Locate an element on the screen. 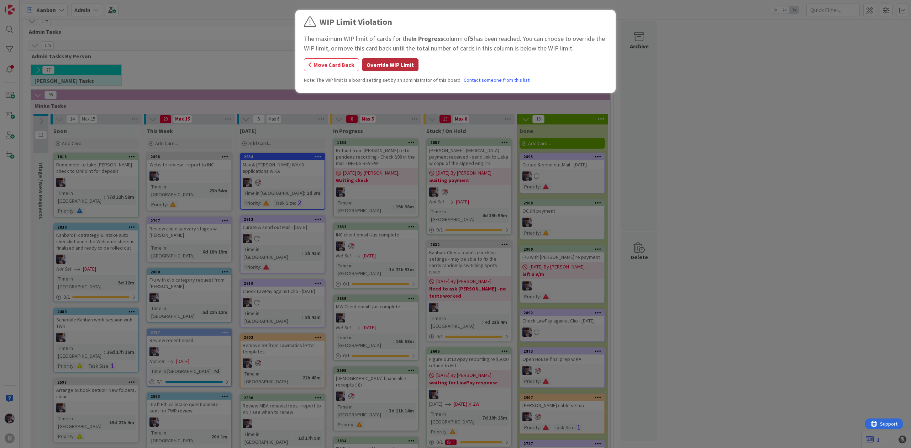  button: Override WIP Limit is located at coordinates (390, 65).